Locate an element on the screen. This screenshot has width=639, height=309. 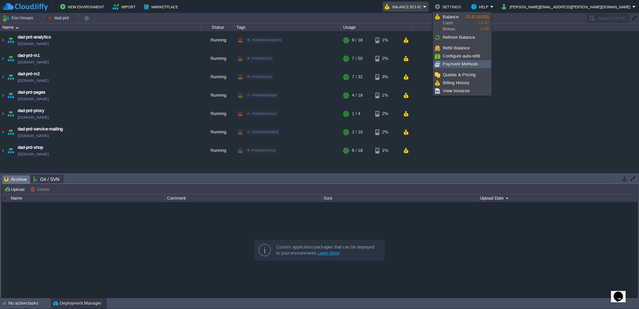
span: /modules/analytics is located at coordinates (267, 40).